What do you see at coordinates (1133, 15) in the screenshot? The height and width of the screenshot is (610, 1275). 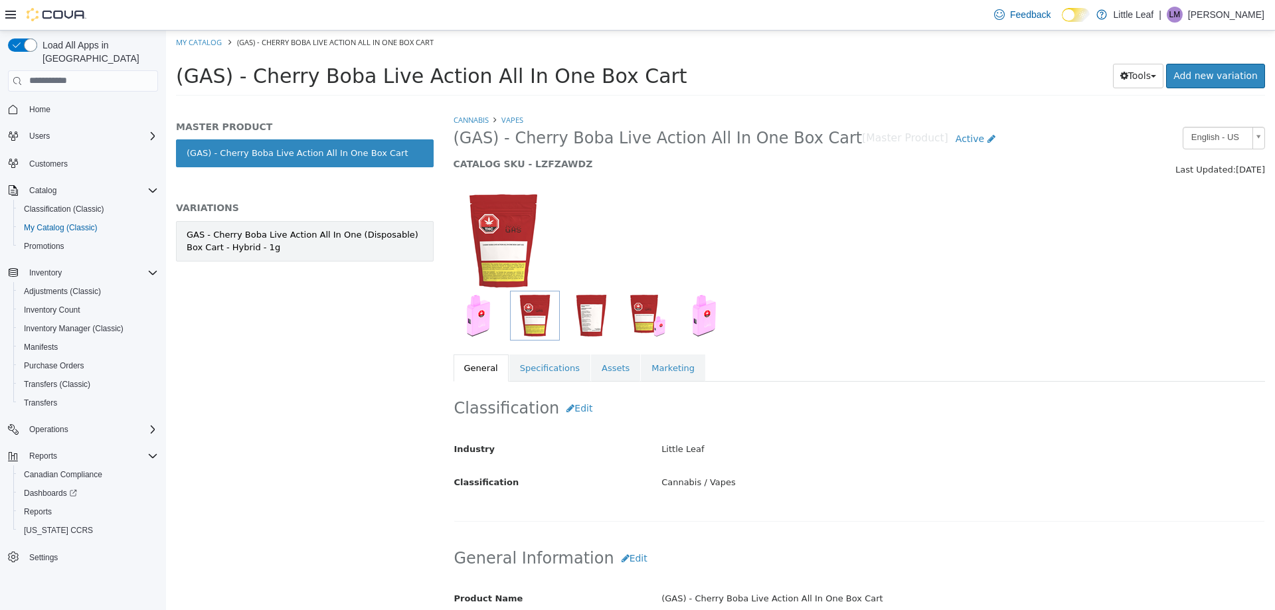 I see `p: Little Leaf` at bounding box center [1133, 15].